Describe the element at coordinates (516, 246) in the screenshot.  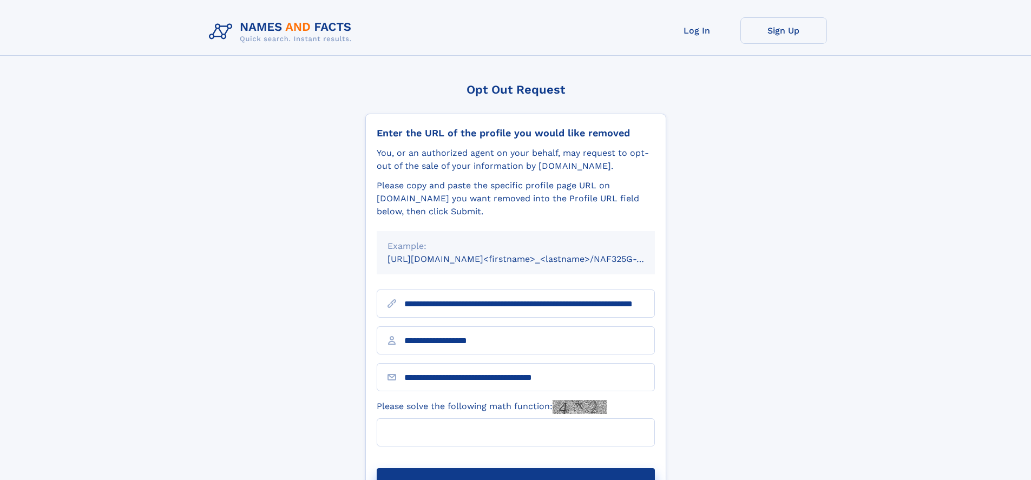
I see `div: Example:` at that location.